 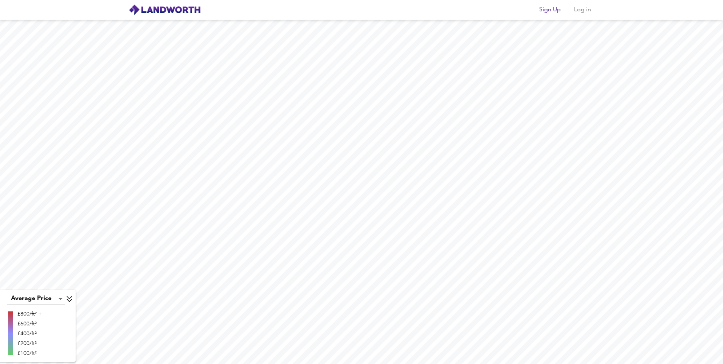 What do you see at coordinates (549, 10) in the screenshot?
I see `span: Sign Up` at bounding box center [549, 10].